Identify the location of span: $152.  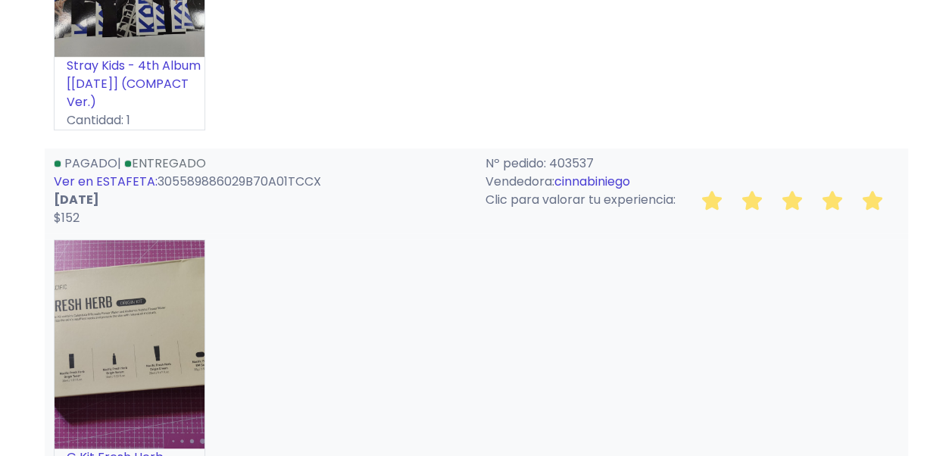
(67, 217).